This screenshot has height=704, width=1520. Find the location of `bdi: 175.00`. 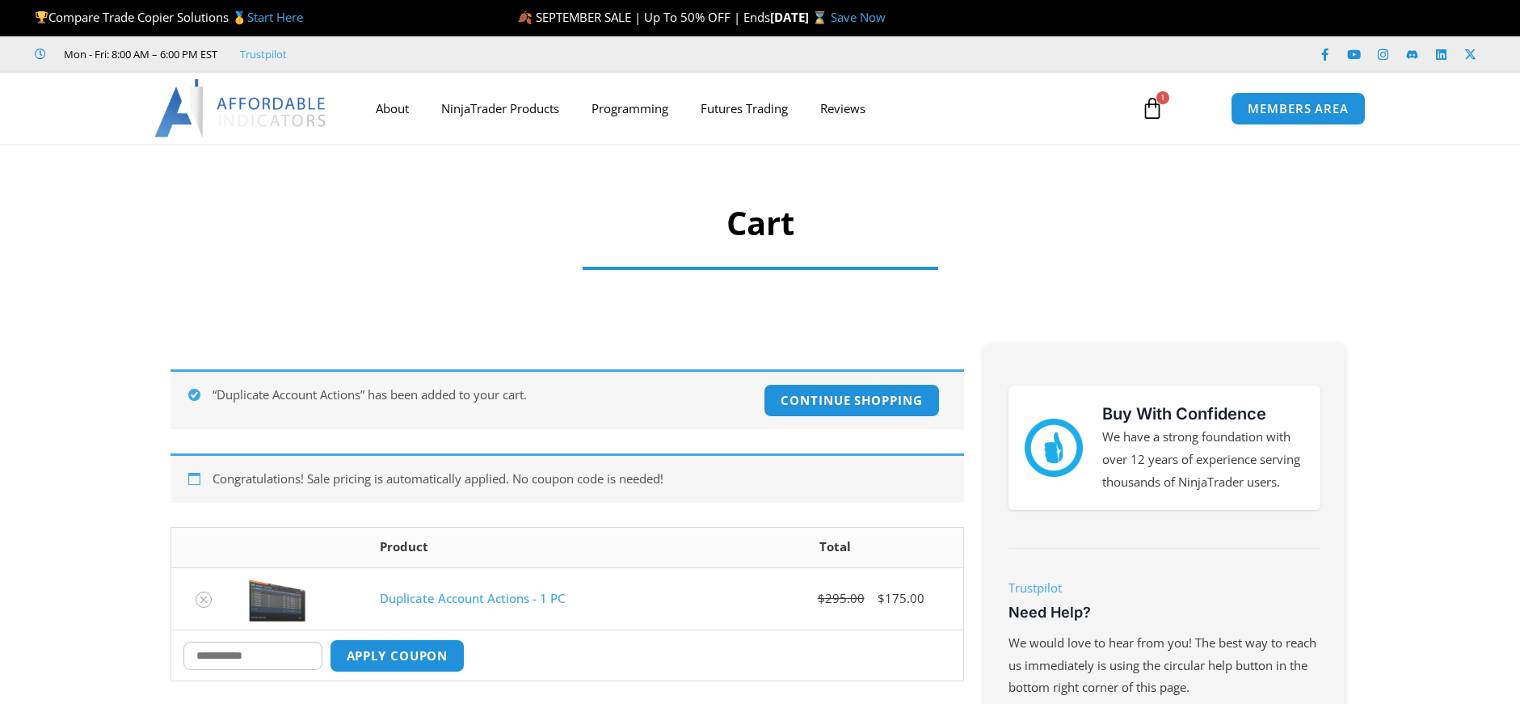

bdi: 175.00 is located at coordinates (901, 598).